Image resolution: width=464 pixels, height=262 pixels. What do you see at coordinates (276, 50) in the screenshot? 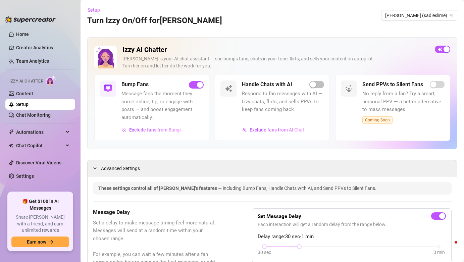
I see `h2: Izzy AI Chatter` at bounding box center [276, 50].